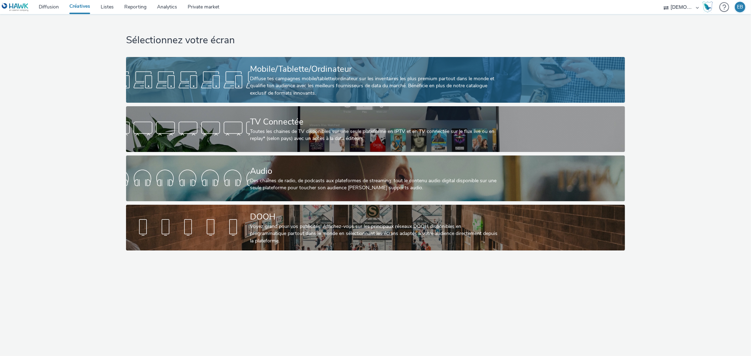 The height and width of the screenshot is (356, 751). Describe the element at coordinates (375, 80) in the screenshot. I see `a: Mobile/Tablette/OrdinateurDiffuse tes campagnes mobile/tablette/ordinateur sur les inventaires le...` at that location.